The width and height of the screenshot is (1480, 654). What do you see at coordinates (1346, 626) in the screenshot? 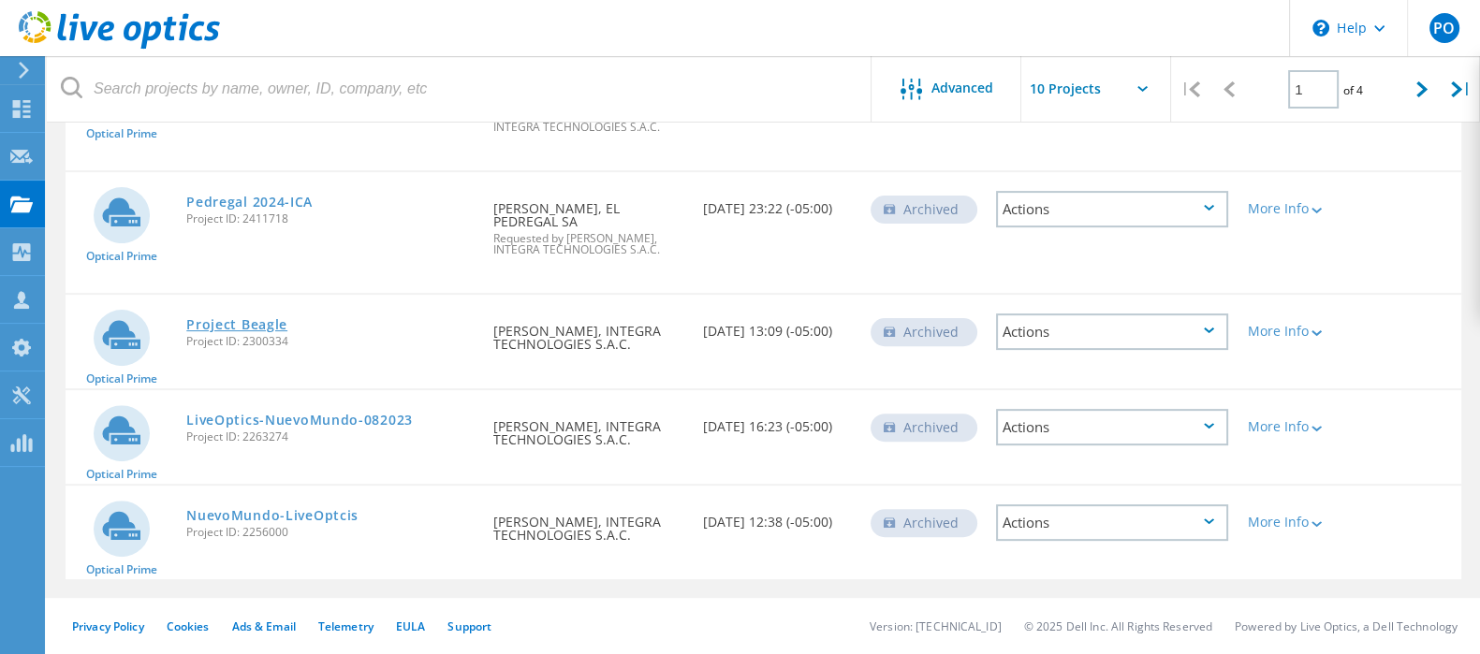
I see `li: Powered by Live Optics, a Dell Technology` at bounding box center [1346, 626].